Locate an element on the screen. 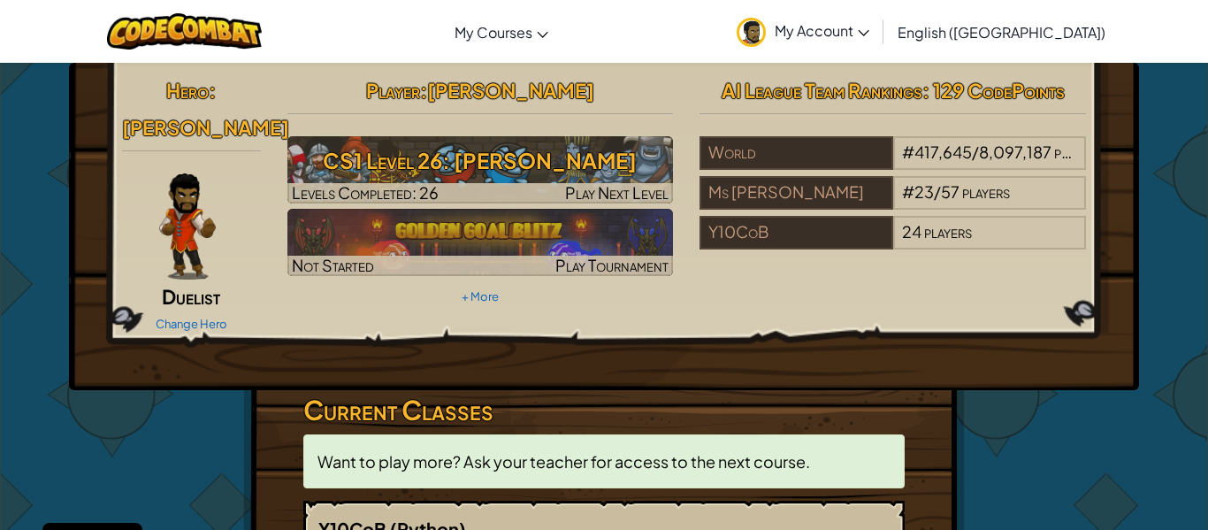  span: Levels Completed: 26 is located at coordinates (365, 192).